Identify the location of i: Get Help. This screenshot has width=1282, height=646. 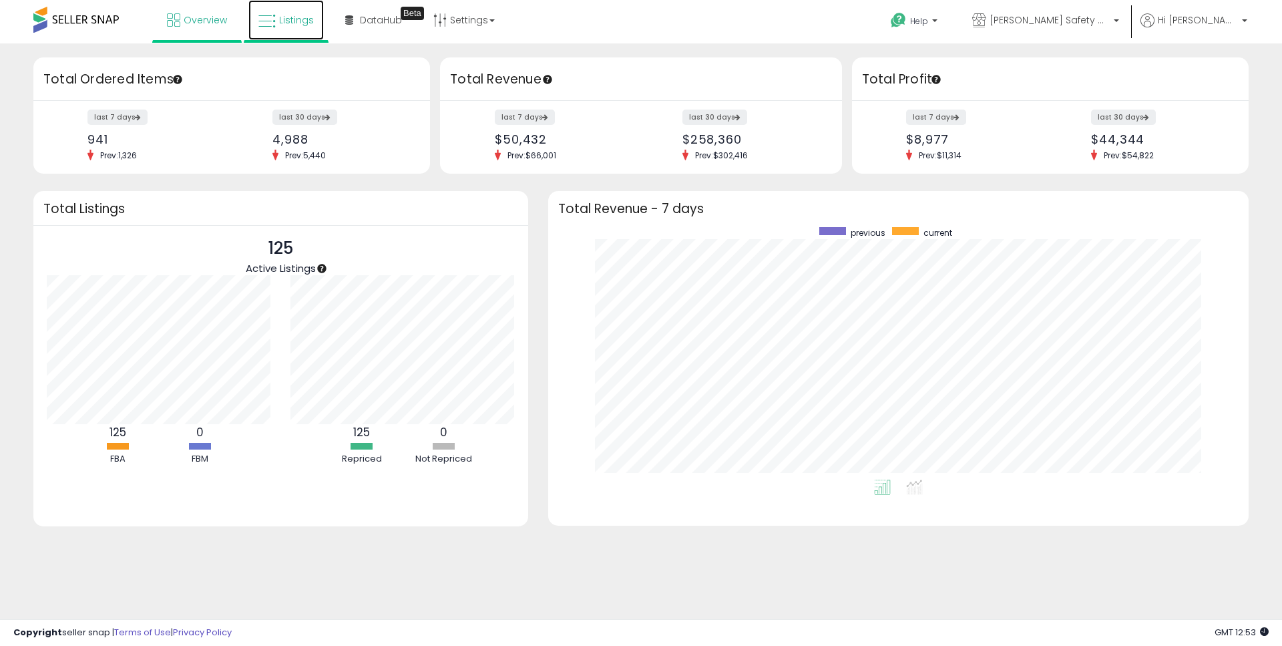
(898, 20).